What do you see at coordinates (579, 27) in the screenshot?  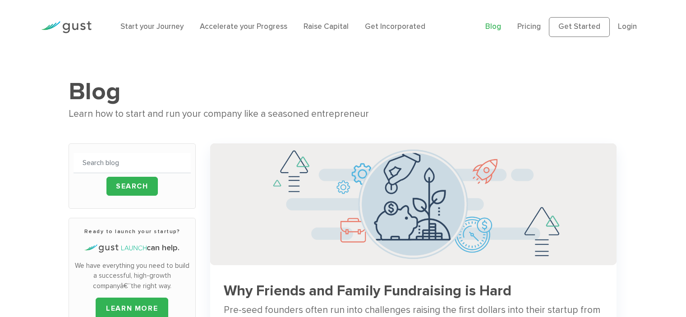 I see `a: Get Started` at bounding box center [579, 27].